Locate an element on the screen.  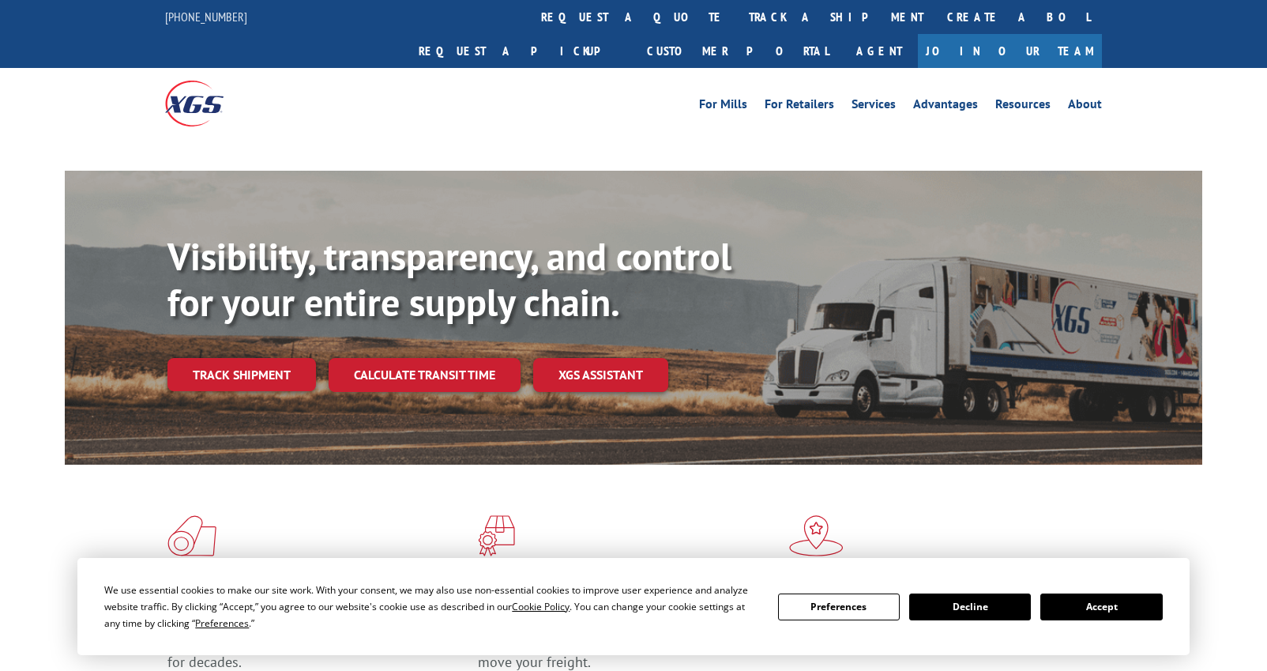
a: Calculate transit time is located at coordinates (424, 375).